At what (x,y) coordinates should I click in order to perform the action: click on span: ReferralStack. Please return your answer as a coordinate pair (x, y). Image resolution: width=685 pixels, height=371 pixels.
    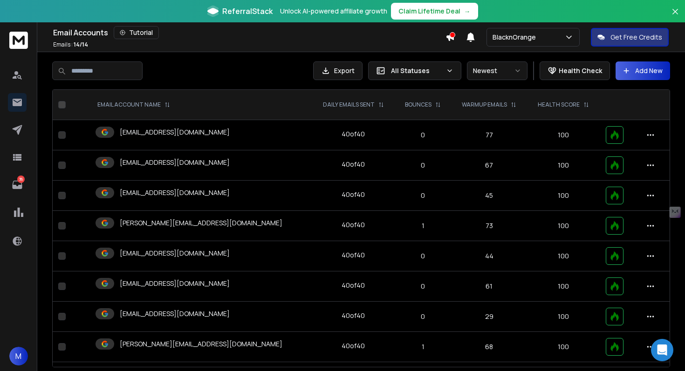
    Looking at the image, I should click on (247, 11).